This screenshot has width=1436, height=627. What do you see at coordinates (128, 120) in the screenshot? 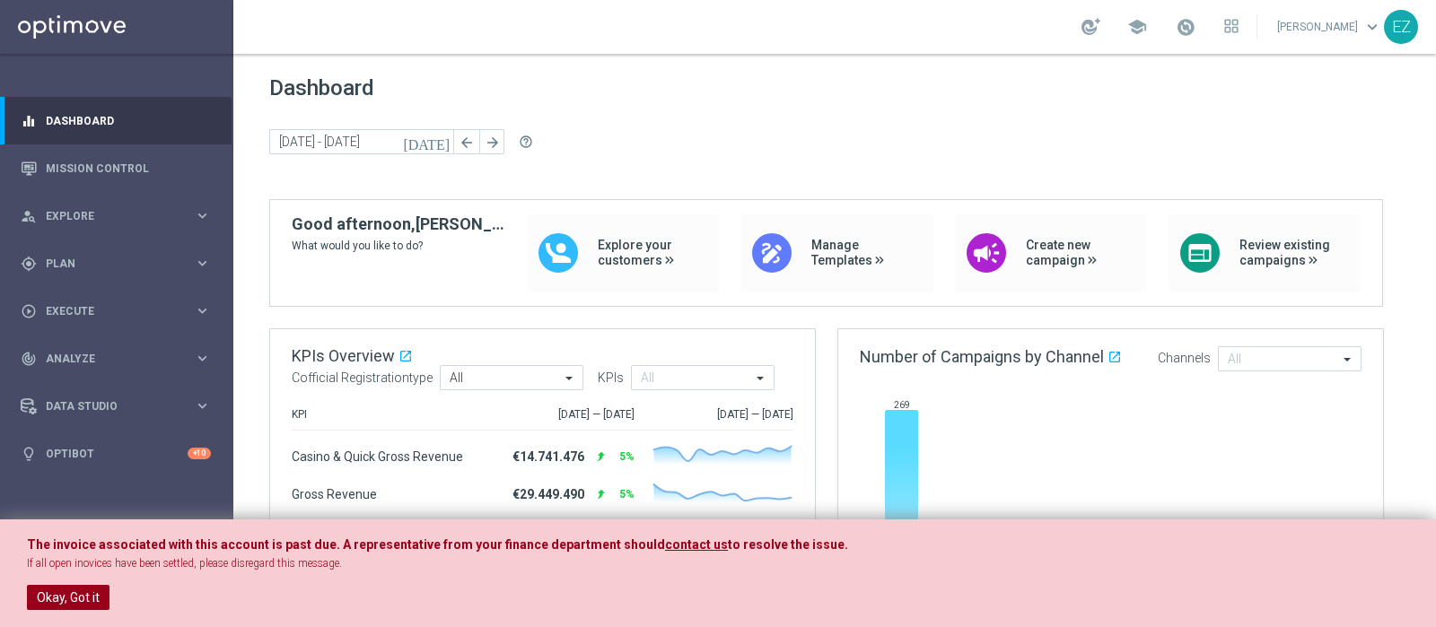
I see `a: Dashboard` at bounding box center [128, 120].